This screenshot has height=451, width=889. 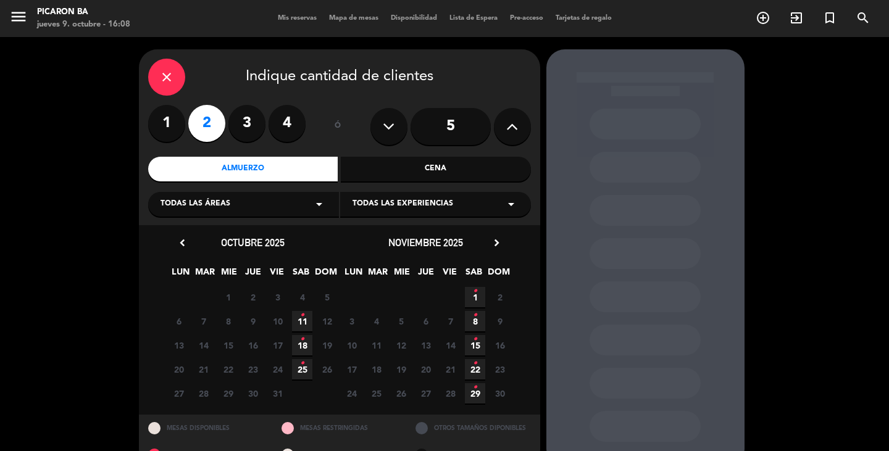 I want to click on span: 22, so click(x=228, y=369).